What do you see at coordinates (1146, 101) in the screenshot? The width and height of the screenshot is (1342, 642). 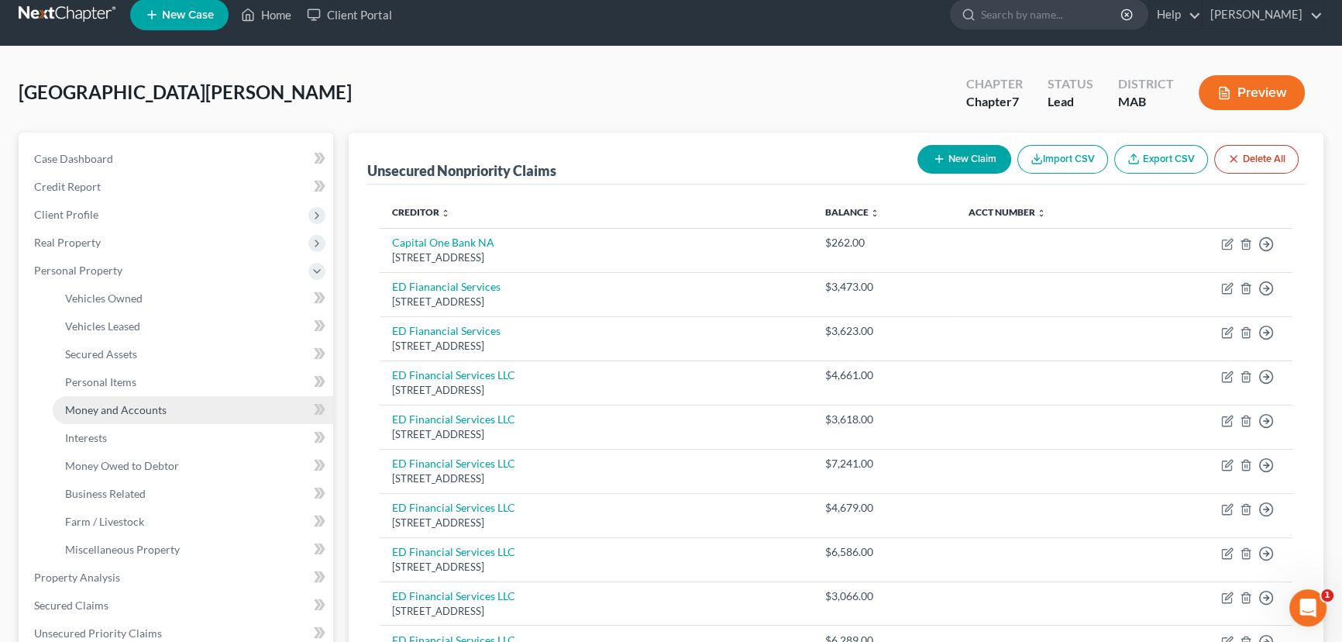 I see `div: MAB` at bounding box center [1146, 101].